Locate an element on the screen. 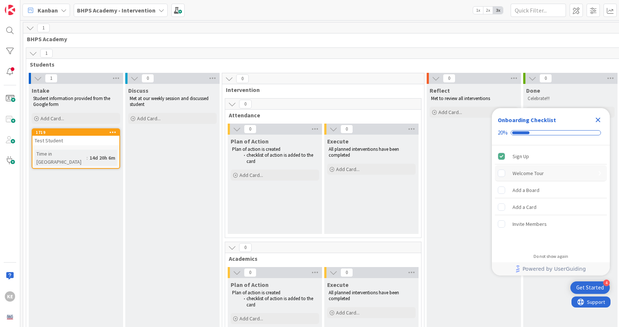 This screenshot has width=619, height=327. span: Attendance is located at coordinates (320, 115).